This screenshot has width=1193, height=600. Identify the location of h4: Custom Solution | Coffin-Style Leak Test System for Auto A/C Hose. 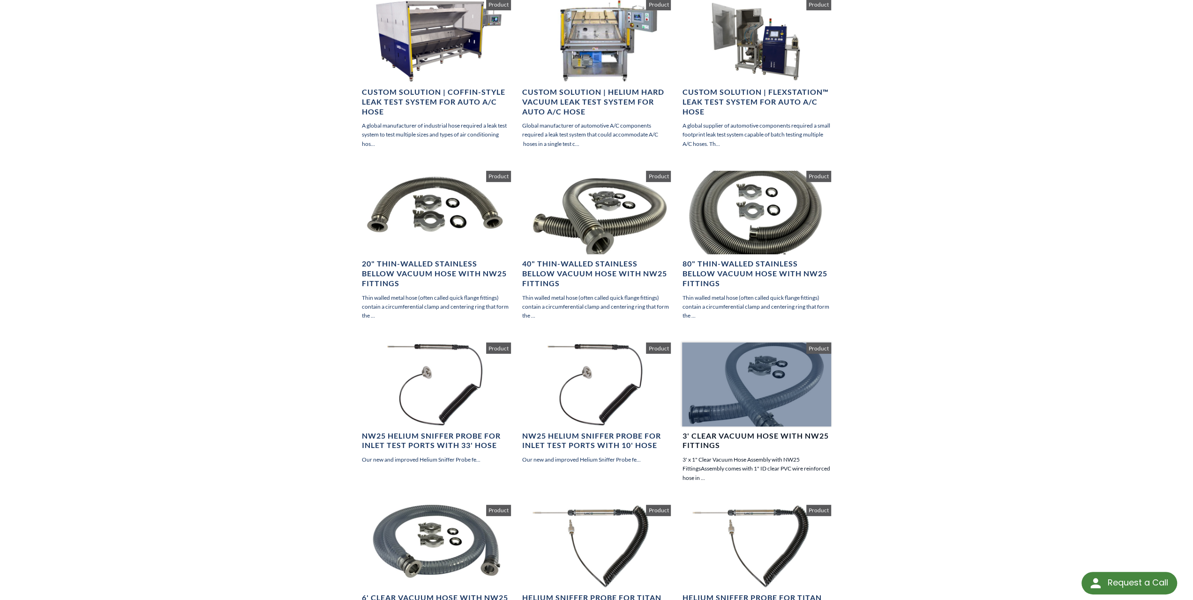
(436, 102).